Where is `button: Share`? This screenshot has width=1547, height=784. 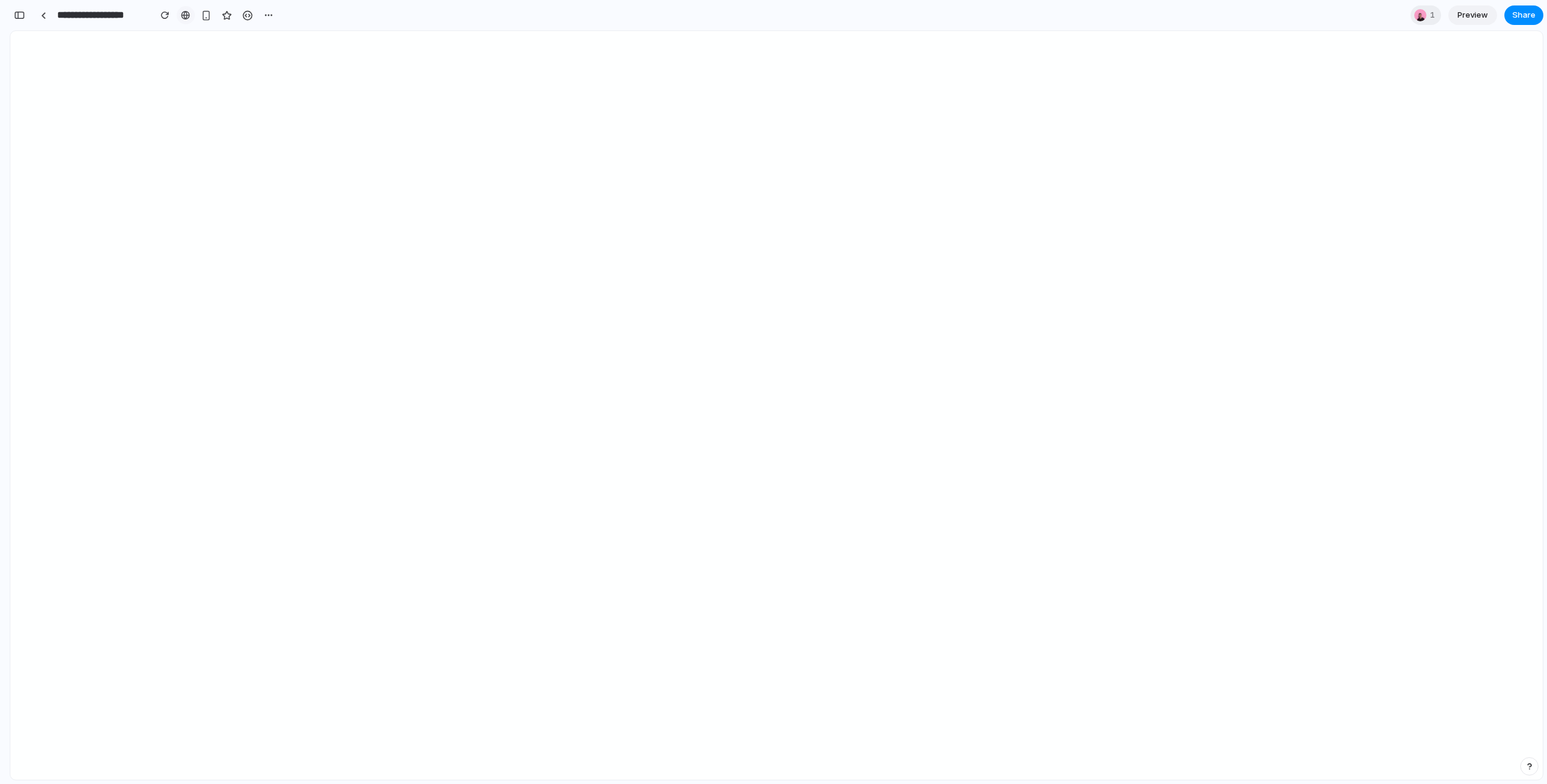
button: Share is located at coordinates (1524, 15).